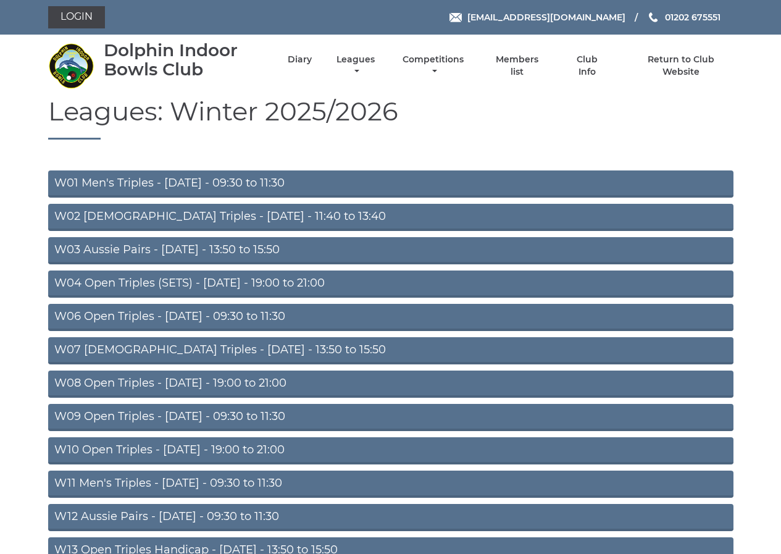  What do you see at coordinates (71, 65) in the screenshot?
I see `img: Dolphin Indoor Bowls Club` at bounding box center [71, 65].